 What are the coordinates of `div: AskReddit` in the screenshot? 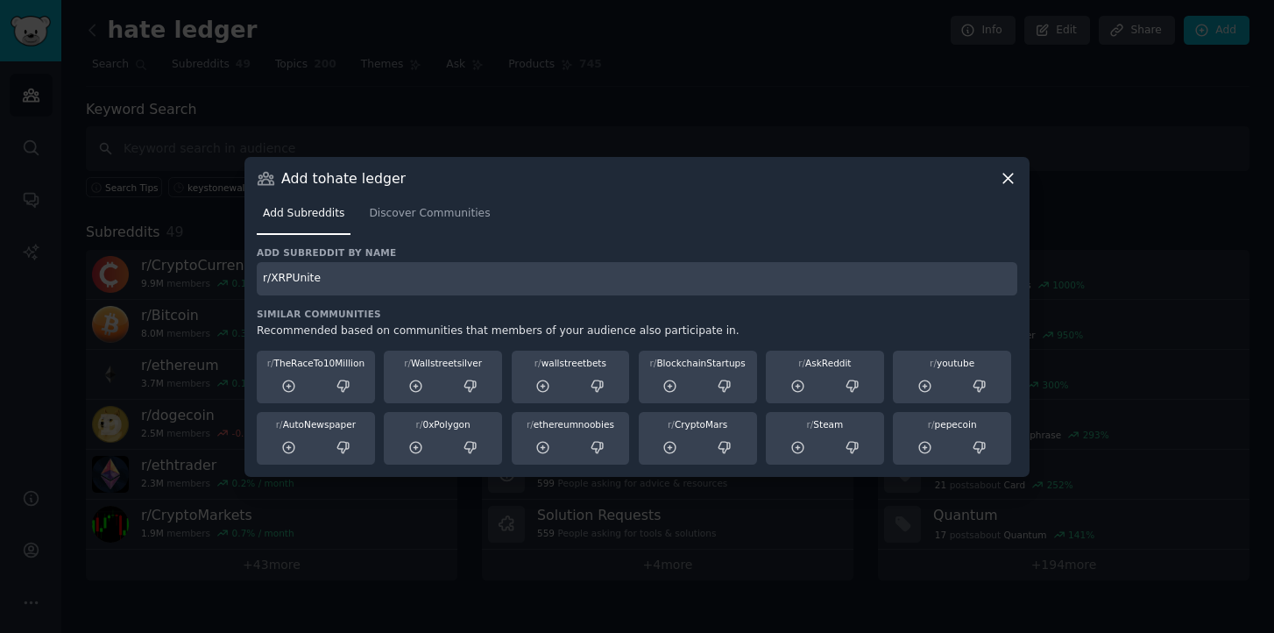 It's located at (825, 363).